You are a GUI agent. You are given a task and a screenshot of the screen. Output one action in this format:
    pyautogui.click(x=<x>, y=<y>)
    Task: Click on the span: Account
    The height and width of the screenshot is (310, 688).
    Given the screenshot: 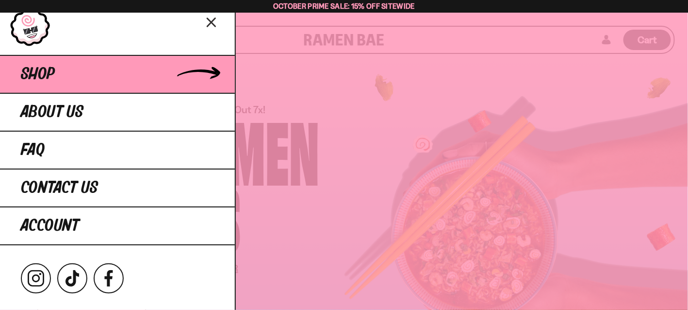 What is the action you would take?
    pyautogui.click(x=50, y=226)
    